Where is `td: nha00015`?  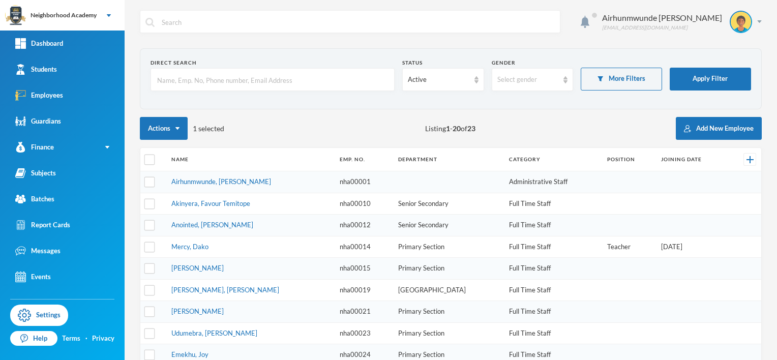 td: nha00015 is located at coordinates (363, 268).